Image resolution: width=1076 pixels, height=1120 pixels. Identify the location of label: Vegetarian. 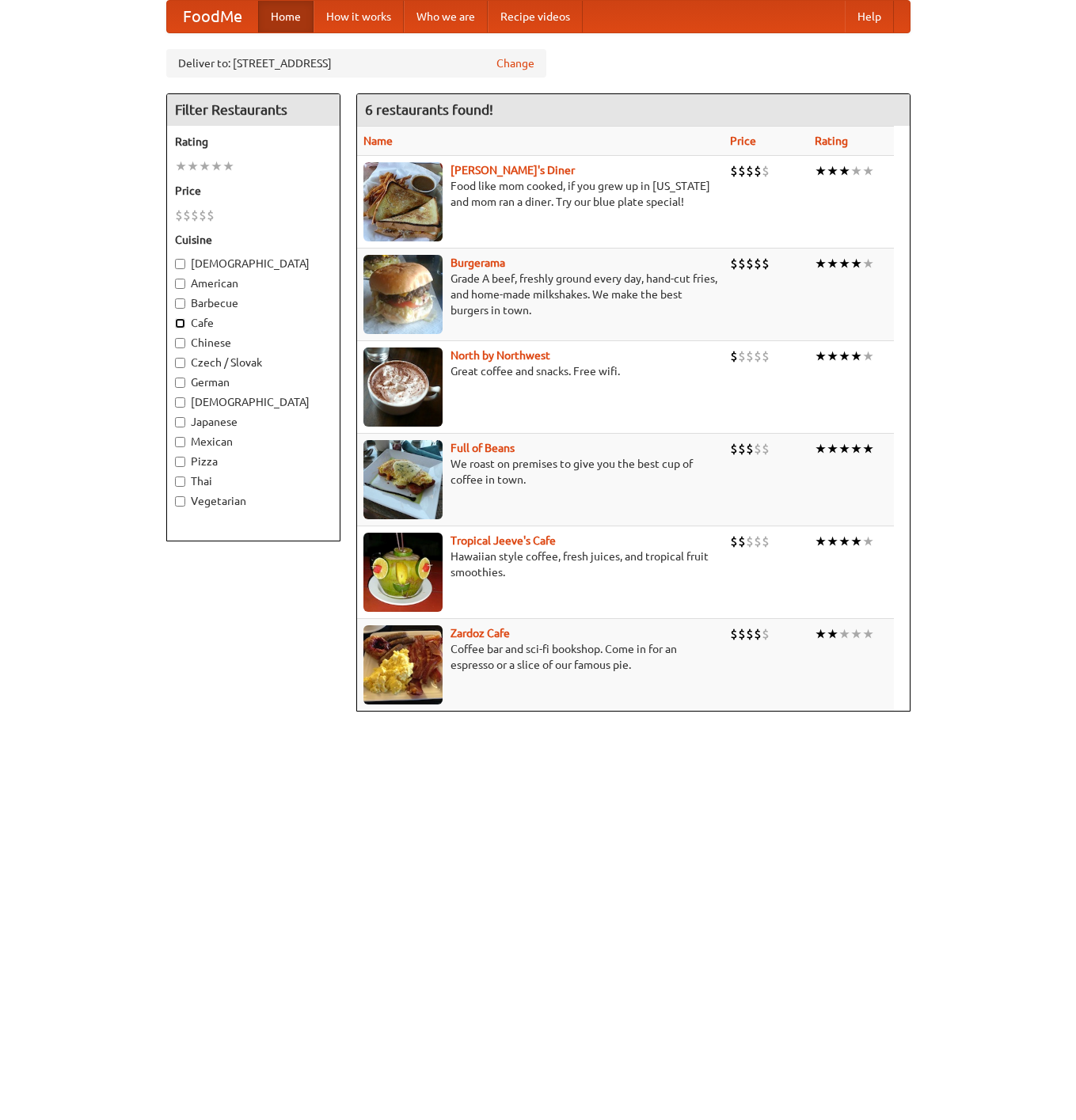
(253, 501).